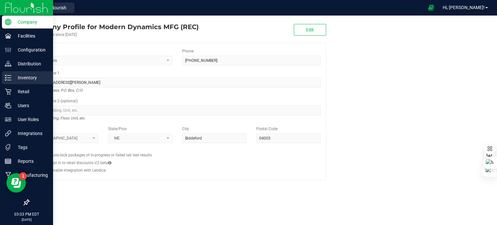 Image resolution: width=497 pixels, height=225 pixels. What do you see at coordinates (31, 161) in the screenshot?
I see `p: Reports` at bounding box center [31, 161].